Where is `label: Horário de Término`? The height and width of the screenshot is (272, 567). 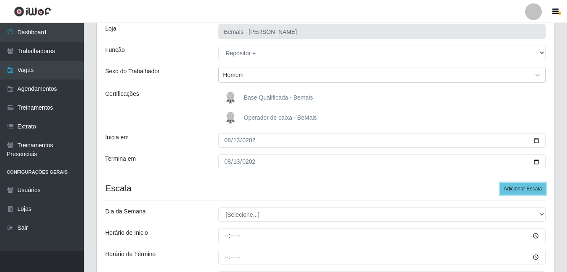
label: Horário de Término is located at coordinates (130, 254).